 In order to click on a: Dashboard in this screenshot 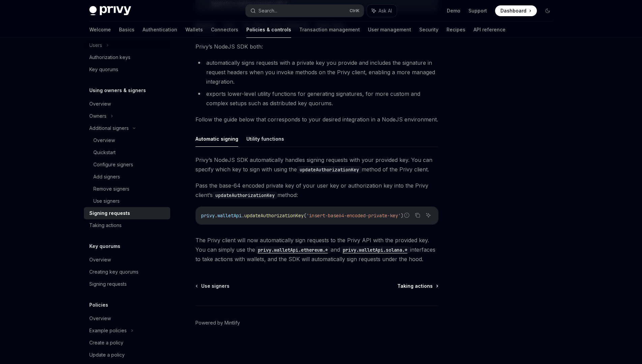, I will do `click(516, 11)`.